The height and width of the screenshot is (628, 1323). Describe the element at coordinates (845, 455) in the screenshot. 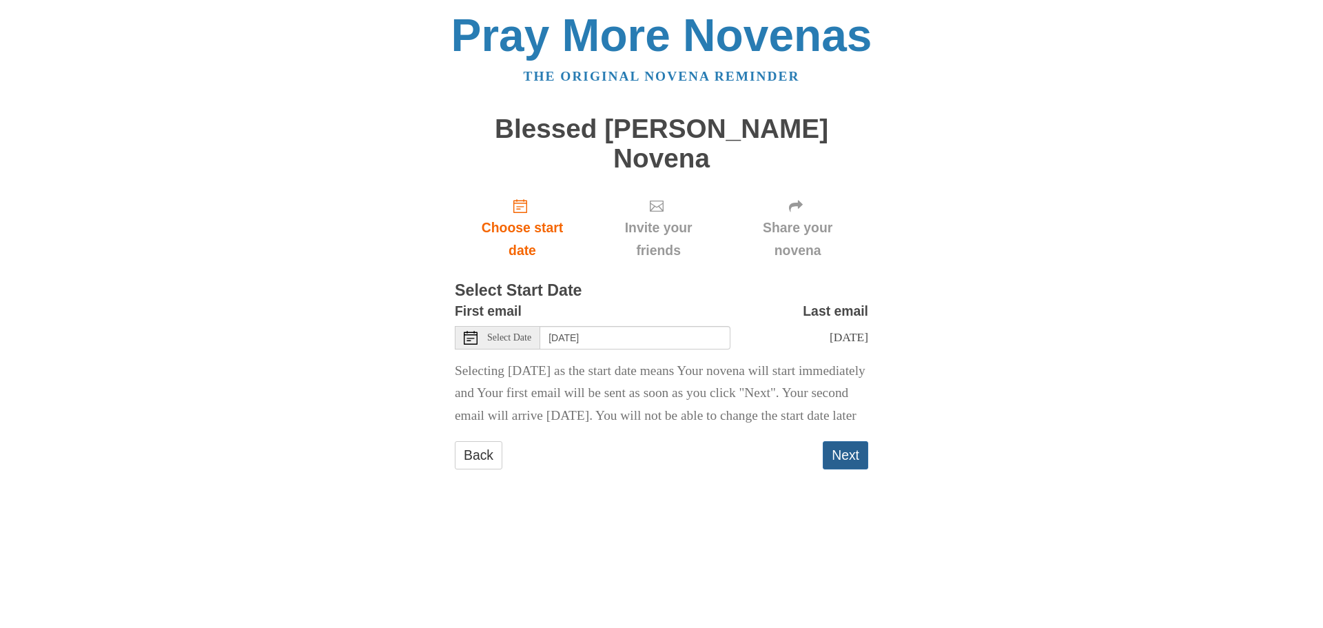

I see `button: Next` at that location.